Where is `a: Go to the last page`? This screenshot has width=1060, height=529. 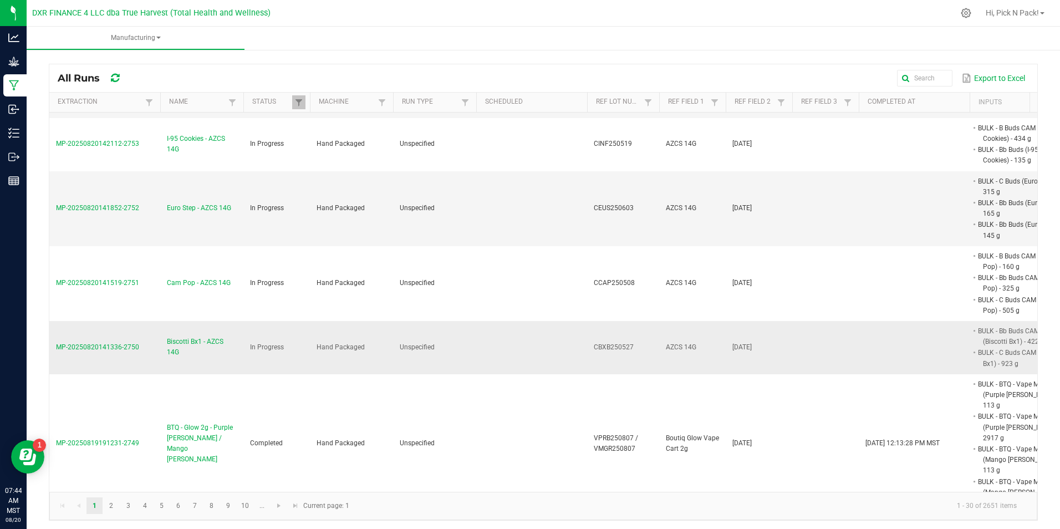 a: Go to the last page is located at coordinates (295, 506).